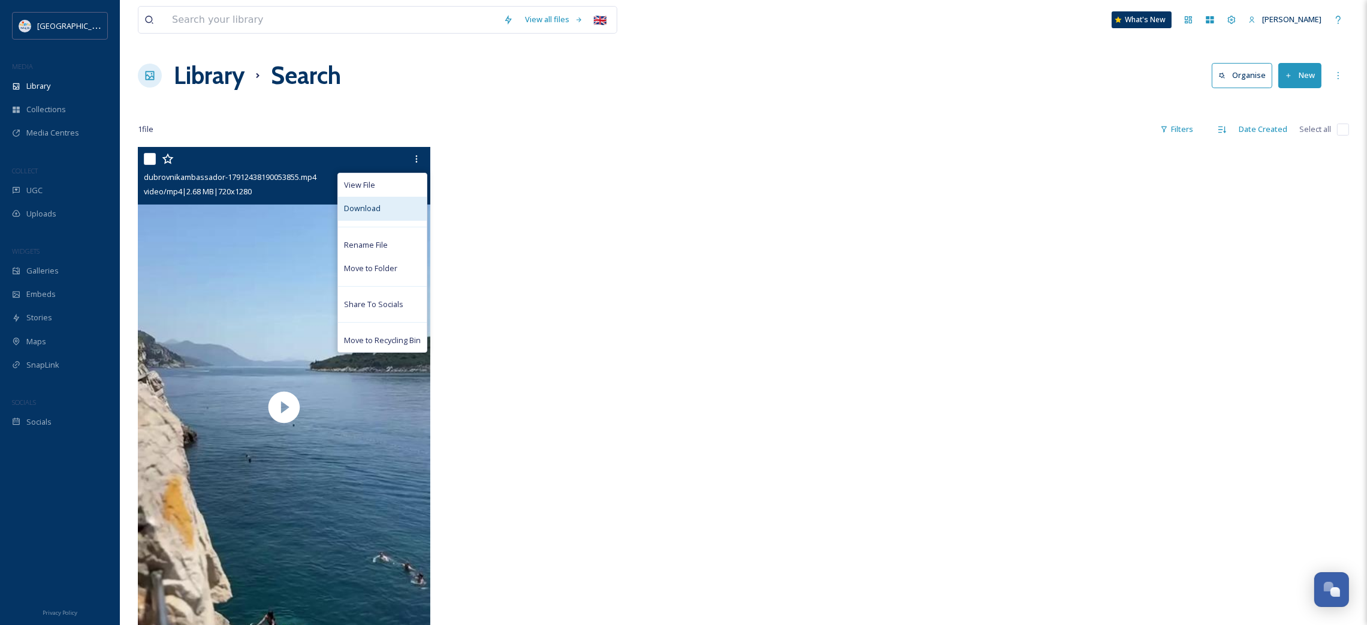  What do you see at coordinates (209, 76) in the screenshot?
I see `h1: Library` at bounding box center [209, 76].